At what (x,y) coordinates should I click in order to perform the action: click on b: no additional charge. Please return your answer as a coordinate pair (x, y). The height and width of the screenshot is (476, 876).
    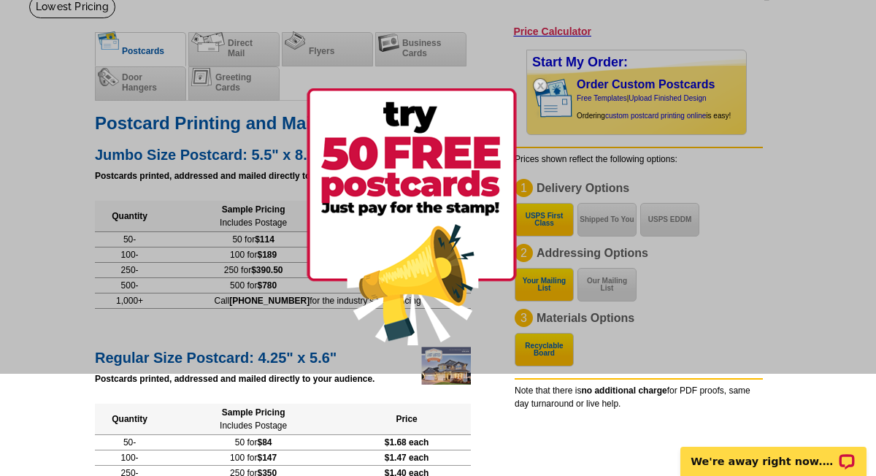
    Looking at the image, I should click on (623, 390).